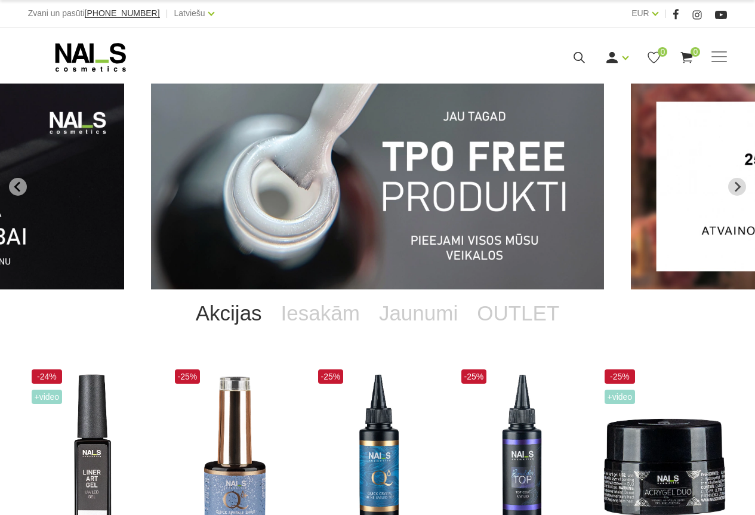 The width and height of the screenshot is (755, 515). What do you see at coordinates (737, 187) in the screenshot?
I see `button: Next slide` at bounding box center [737, 187].